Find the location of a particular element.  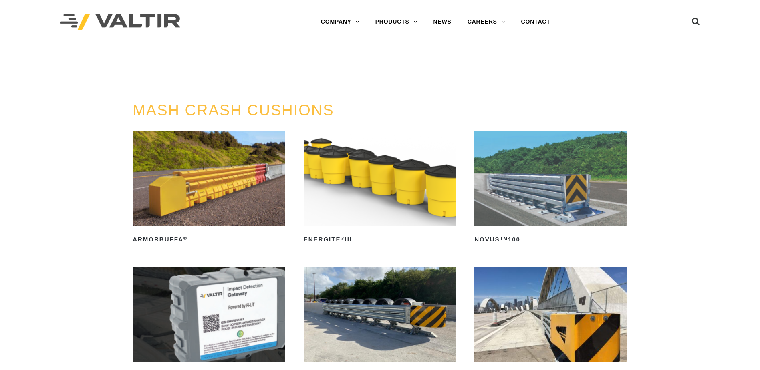

h2: NOVUS 100 is located at coordinates (550, 240).